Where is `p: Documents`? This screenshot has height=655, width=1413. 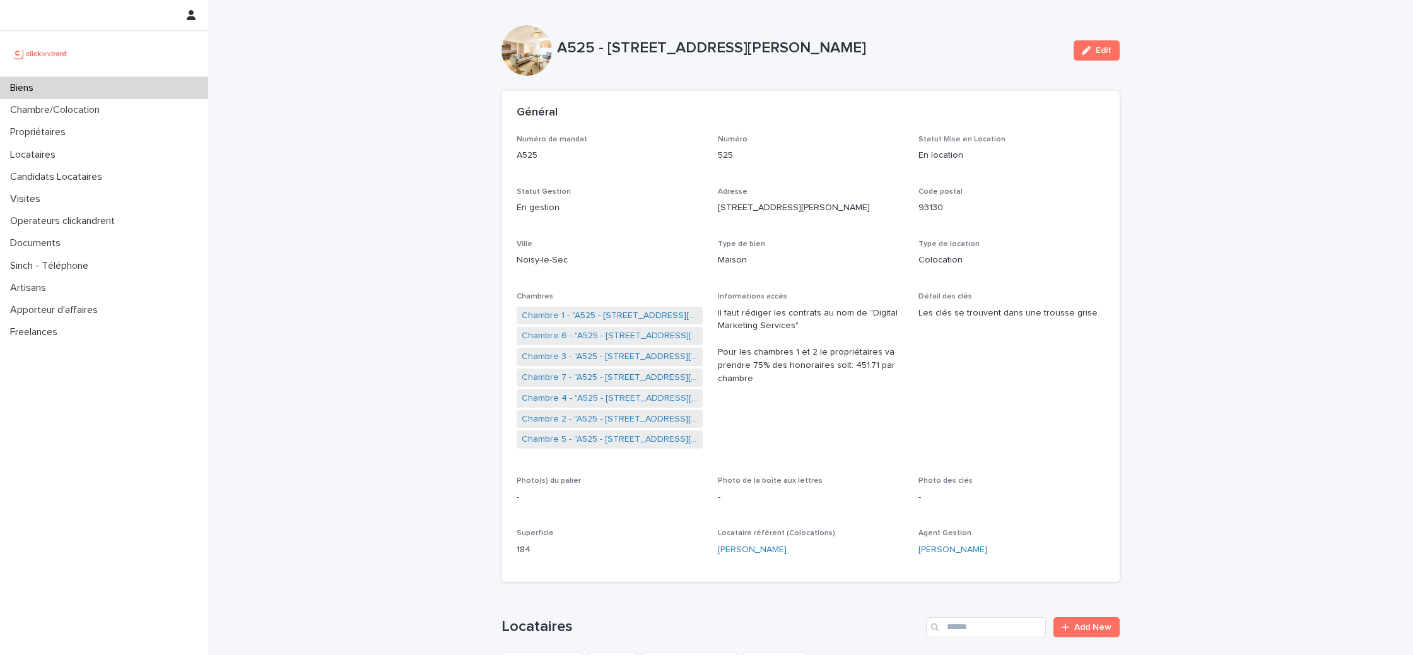
p: Documents is located at coordinates (38, 243).